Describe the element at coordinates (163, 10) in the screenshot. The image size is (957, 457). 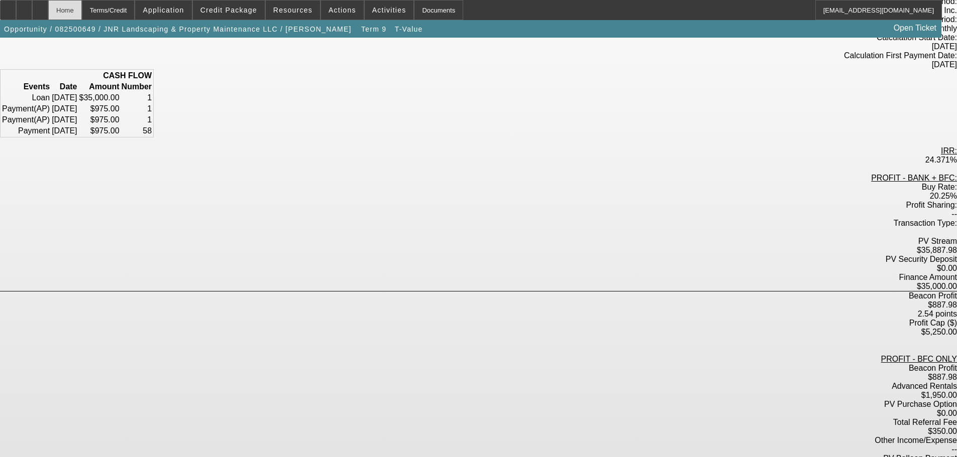
I see `button: Application` at that location.